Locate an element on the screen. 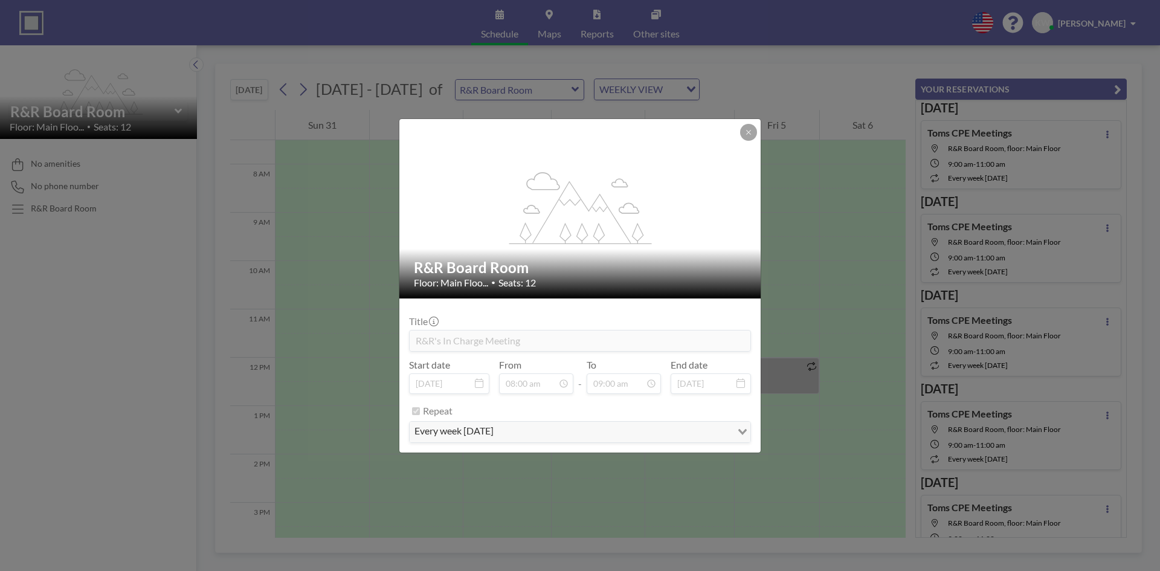 This screenshot has width=1160, height=571. label: From is located at coordinates (510, 365).